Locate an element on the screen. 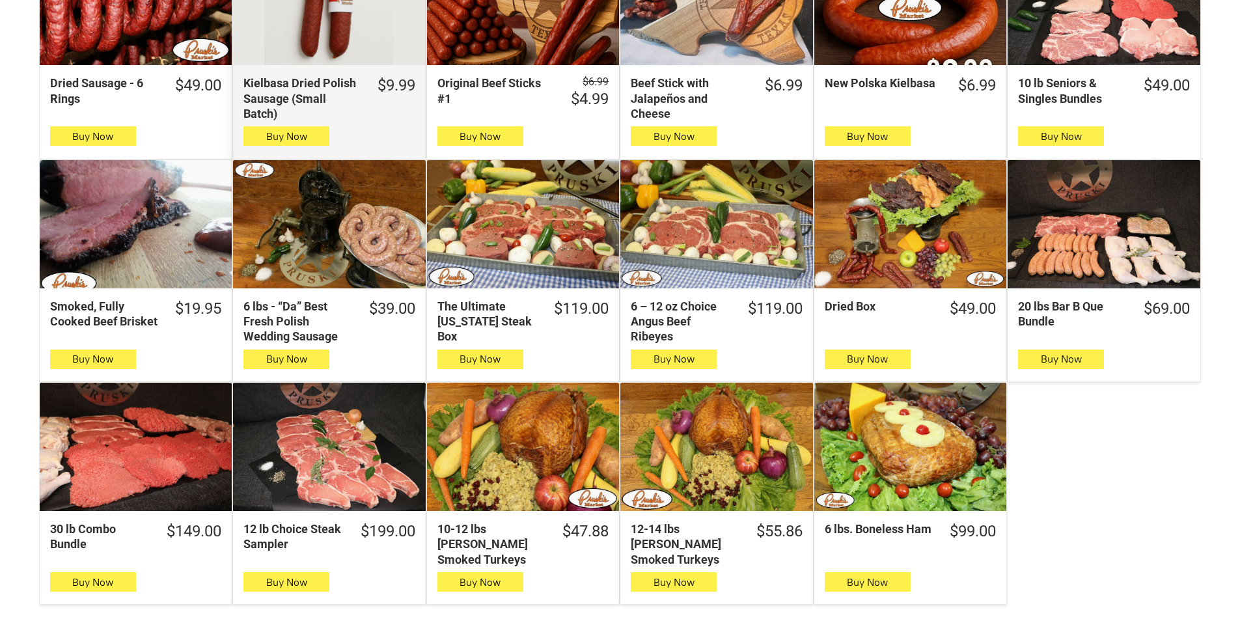 Image resolution: width=1240 pixels, height=621 pixels. div: 30 lb Combo Bundle is located at coordinates (100, 536).